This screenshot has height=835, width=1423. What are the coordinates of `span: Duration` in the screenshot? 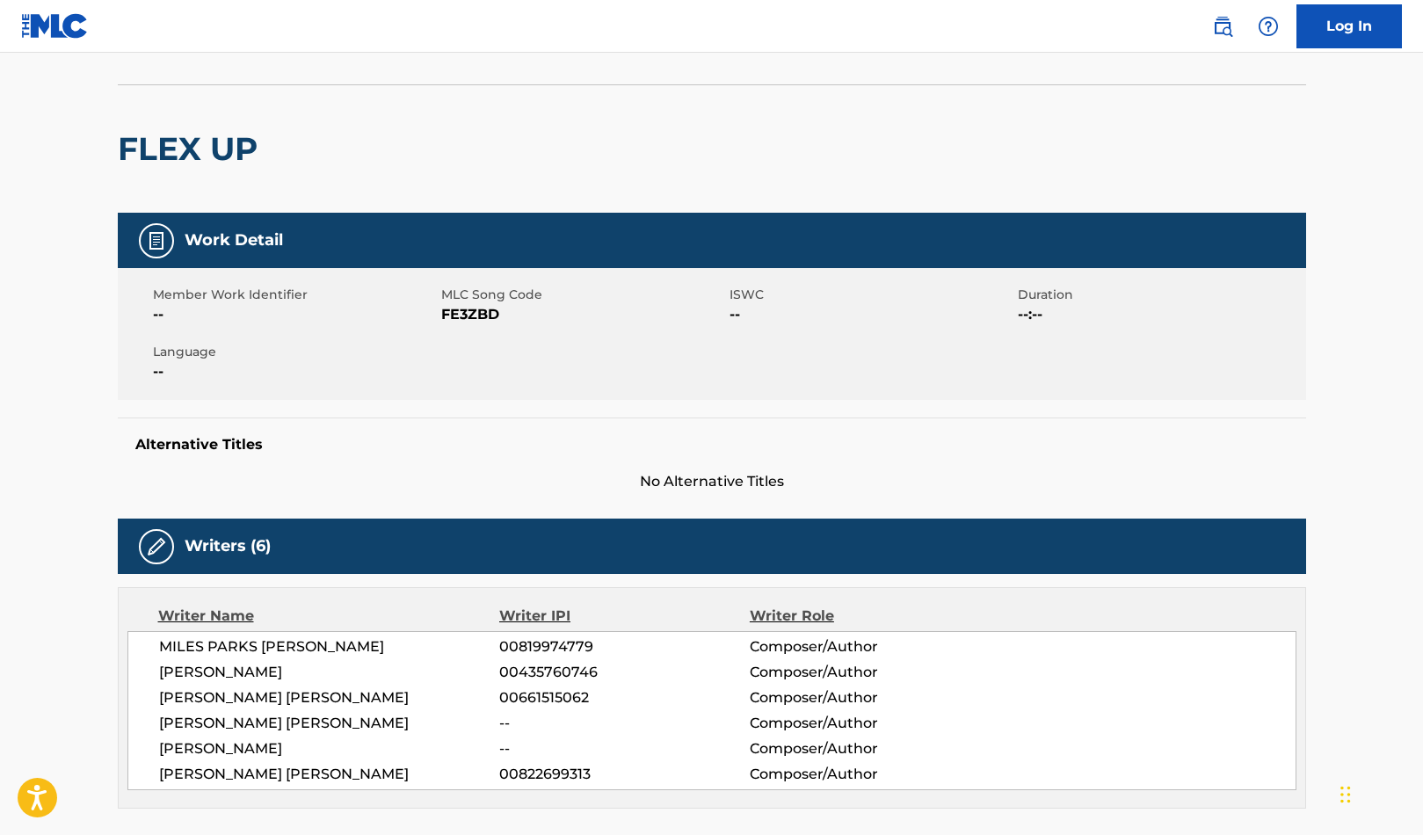 It's located at (1159, 294).